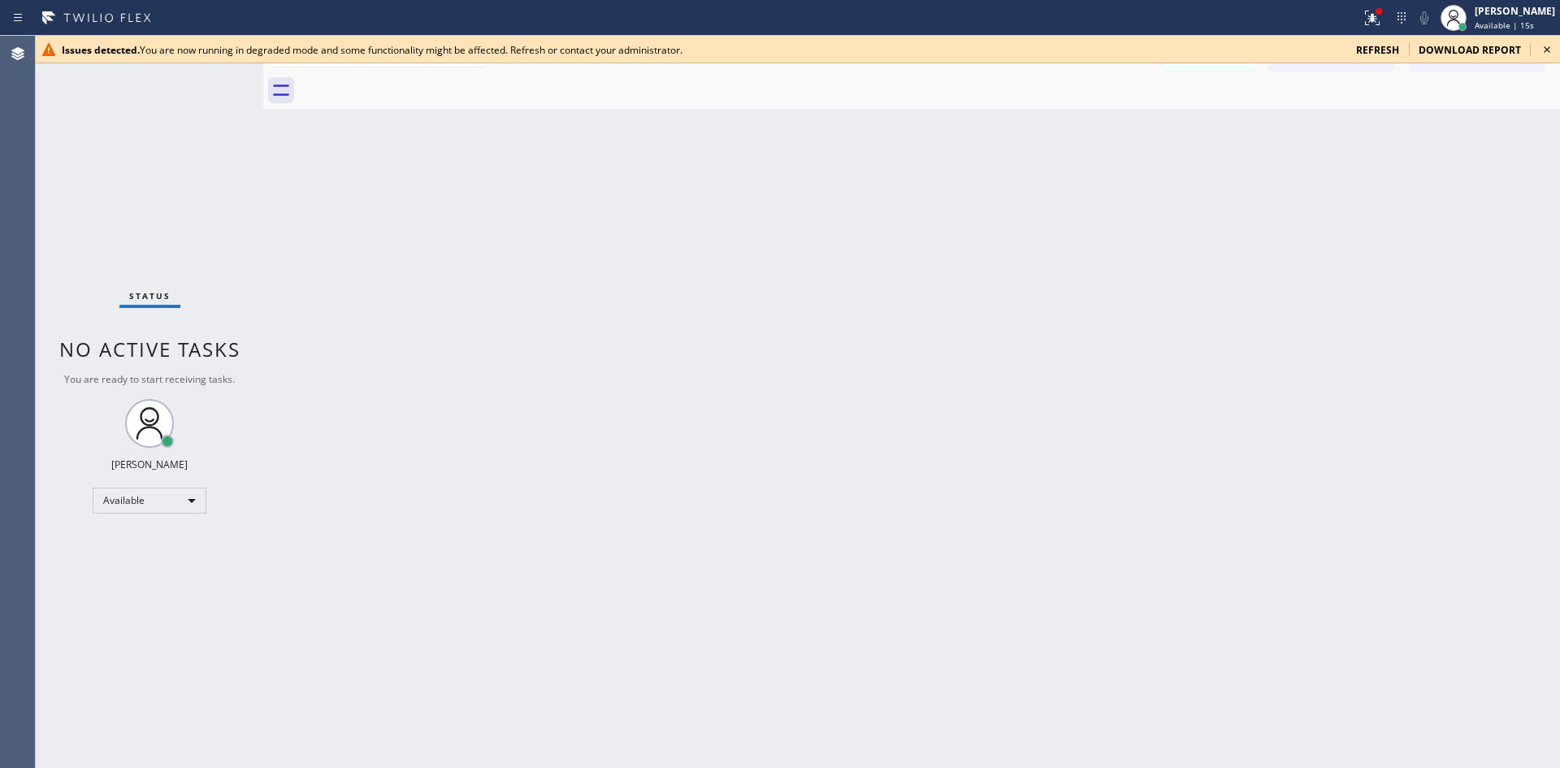  What do you see at coordinates (1504, 25) in the screenshot?
I see `span: Available | 15s` at bounding box center [1504, 25].